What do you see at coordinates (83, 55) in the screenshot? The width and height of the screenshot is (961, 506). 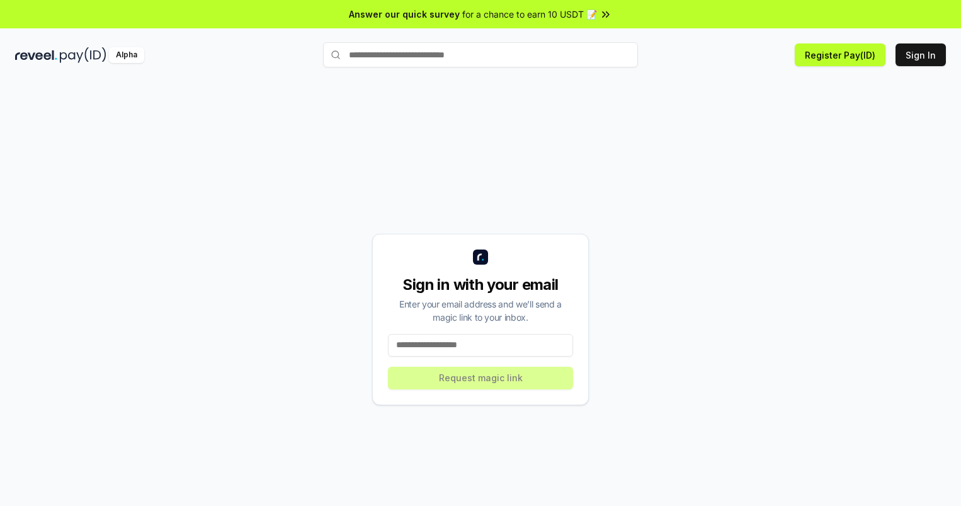 I see `img: pay_id` at bounding box center [83, 55].